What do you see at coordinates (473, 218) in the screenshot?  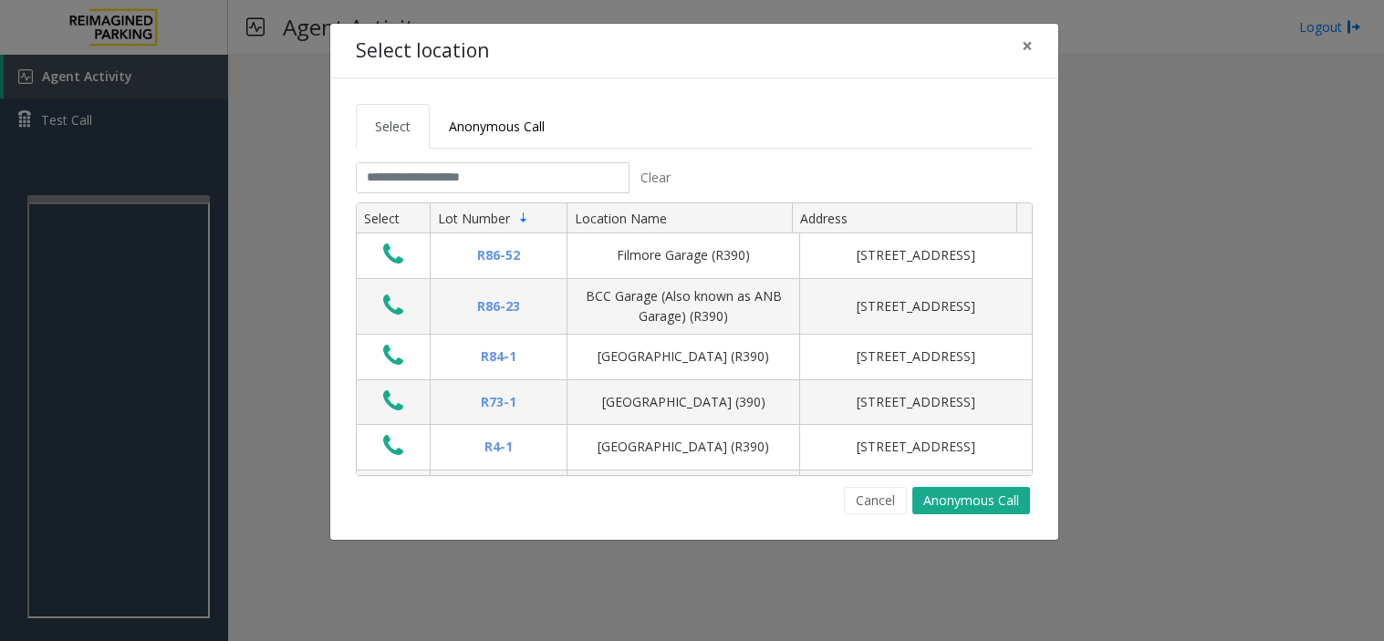 I see `span: Lot Number` at bounding box center [473, 218].